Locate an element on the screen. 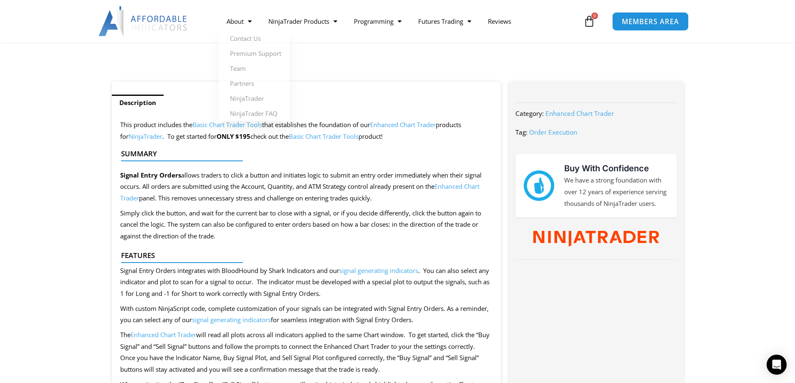 The image size is (795, 383). span: for seamless integration with Signal Entry Orders. is located at coordinates (342, 320).